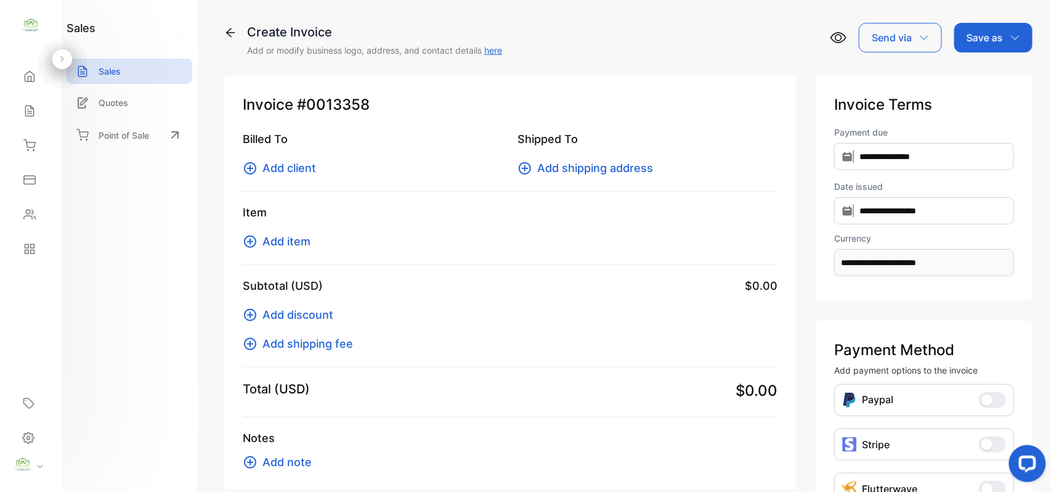 This screenshot has height=492, width=1051. I want to click on p: Quotes, so click(113, 102).